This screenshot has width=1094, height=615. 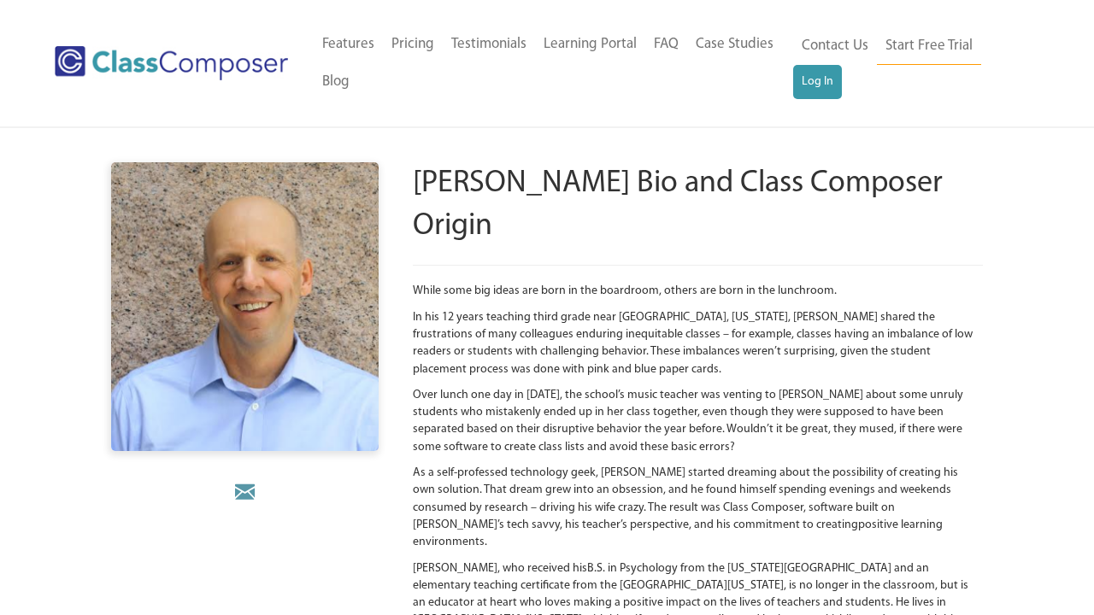 I want to click on a: Blog, so click(x=336, y=82).